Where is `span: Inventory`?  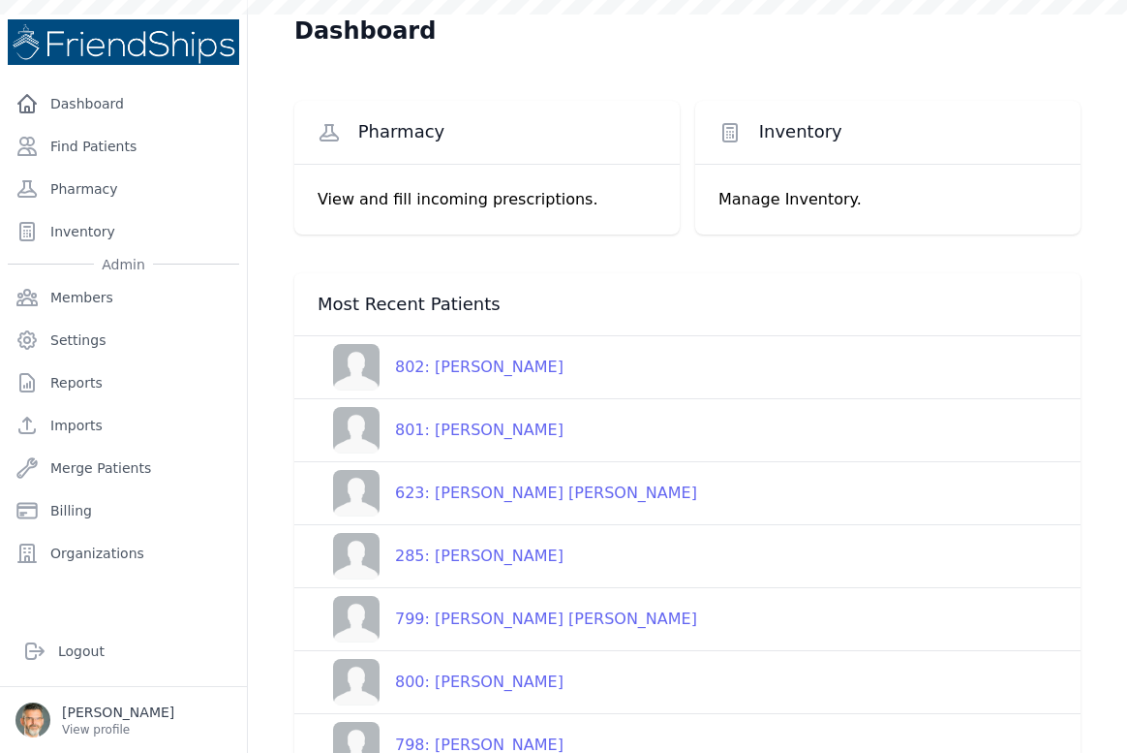
span: Inventory is located at coordinates (801, 132).